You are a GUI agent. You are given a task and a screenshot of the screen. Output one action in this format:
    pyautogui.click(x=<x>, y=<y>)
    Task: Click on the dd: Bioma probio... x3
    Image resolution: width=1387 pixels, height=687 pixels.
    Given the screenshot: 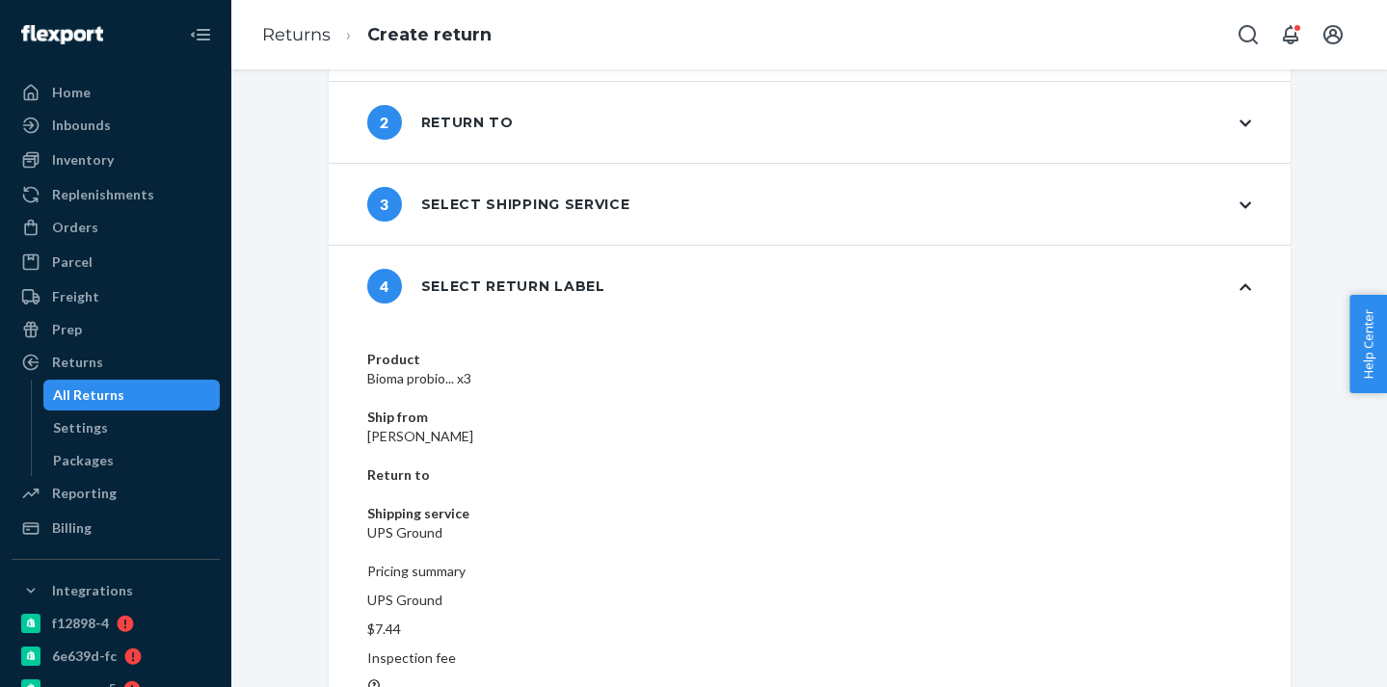 What is the action you would take?
    pyautogui.click(x=809, y=379)
    